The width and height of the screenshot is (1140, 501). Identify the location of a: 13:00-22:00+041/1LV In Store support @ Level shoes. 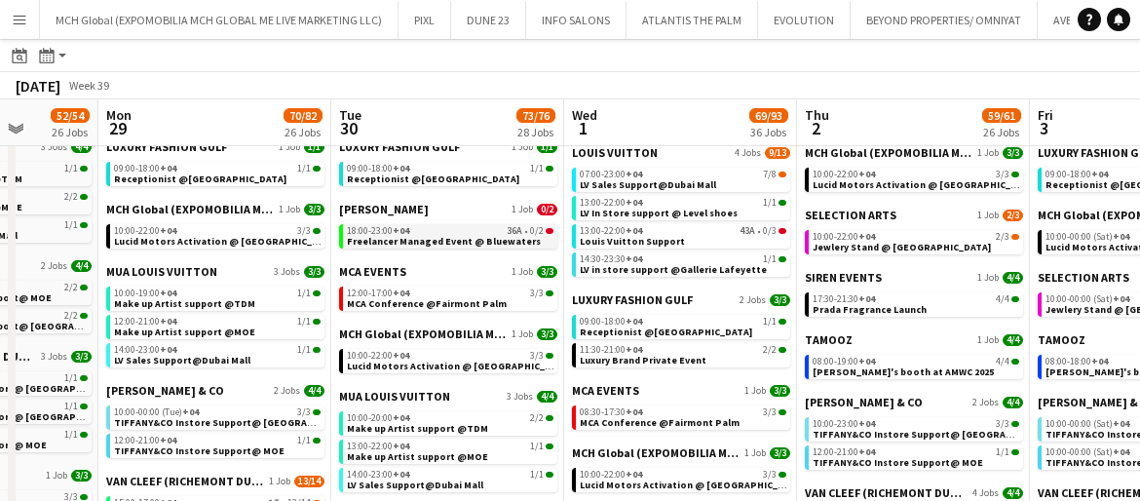
(683, 207).